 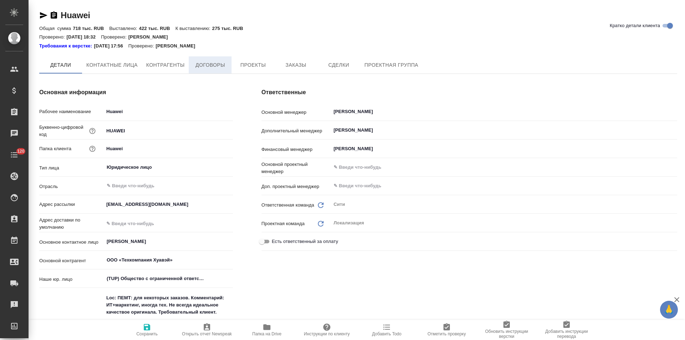 I want to click on span: Проектная группа, so click(x=391, y=65).